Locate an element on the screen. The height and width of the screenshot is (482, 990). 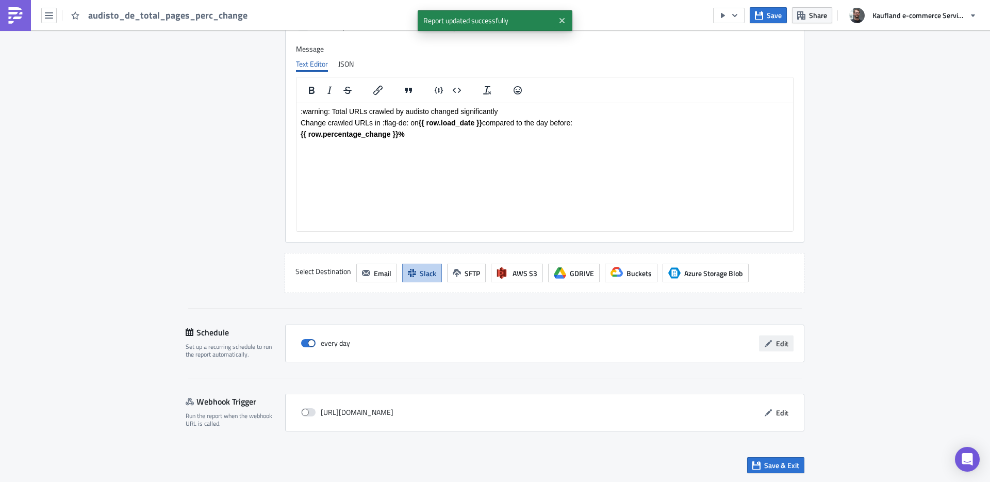
button: Email is located at coordinates (376, 273).